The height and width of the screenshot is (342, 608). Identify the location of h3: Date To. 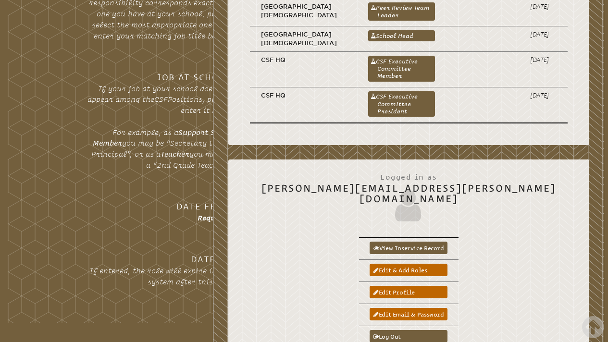
(159, 259).